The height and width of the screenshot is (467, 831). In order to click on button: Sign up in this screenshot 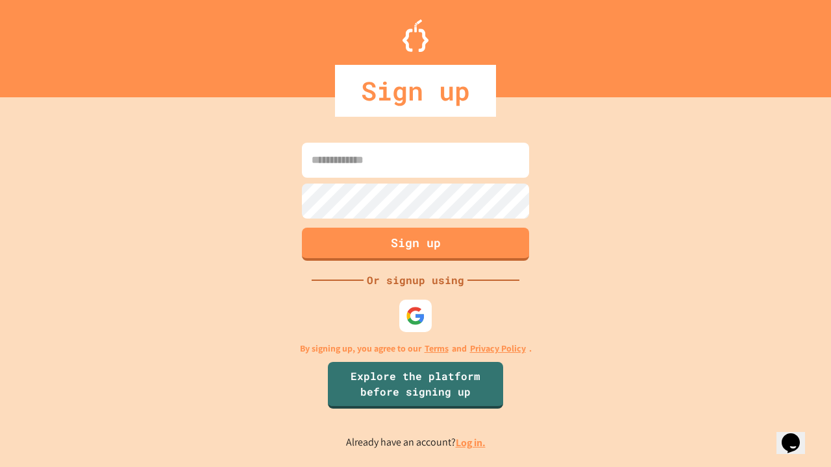, I will do `click(415, 244)`.